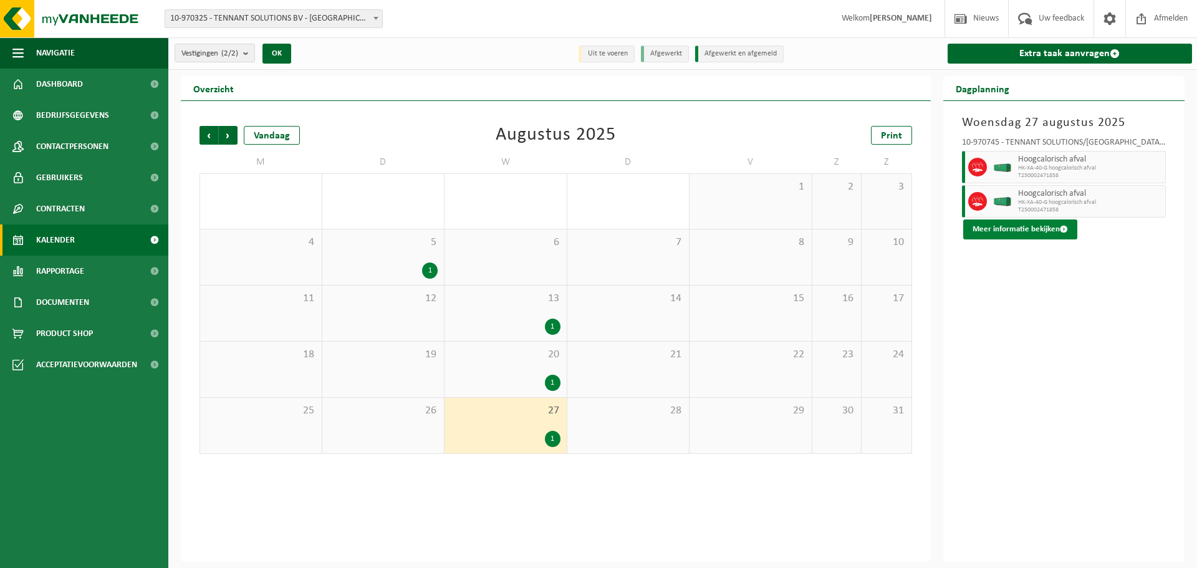 This screenshot has height=568, width=1197. What do you see at coordinates (229, 53) in the screenshot?
I see `count: (2/2)` at bounding box center [229, 53].